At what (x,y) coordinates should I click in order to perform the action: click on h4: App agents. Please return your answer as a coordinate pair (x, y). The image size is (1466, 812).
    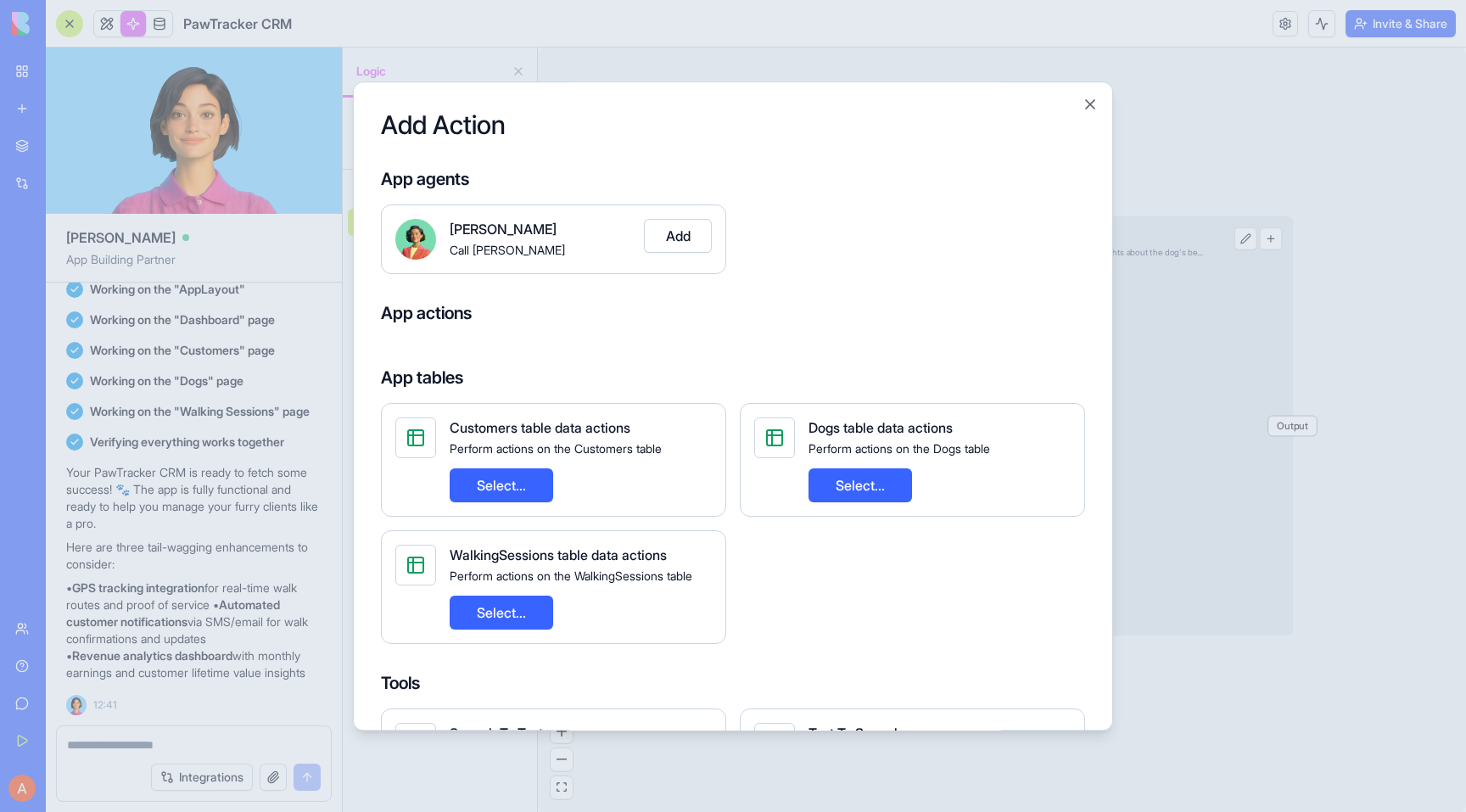
    Looking at the image, I should click on (733, 179).